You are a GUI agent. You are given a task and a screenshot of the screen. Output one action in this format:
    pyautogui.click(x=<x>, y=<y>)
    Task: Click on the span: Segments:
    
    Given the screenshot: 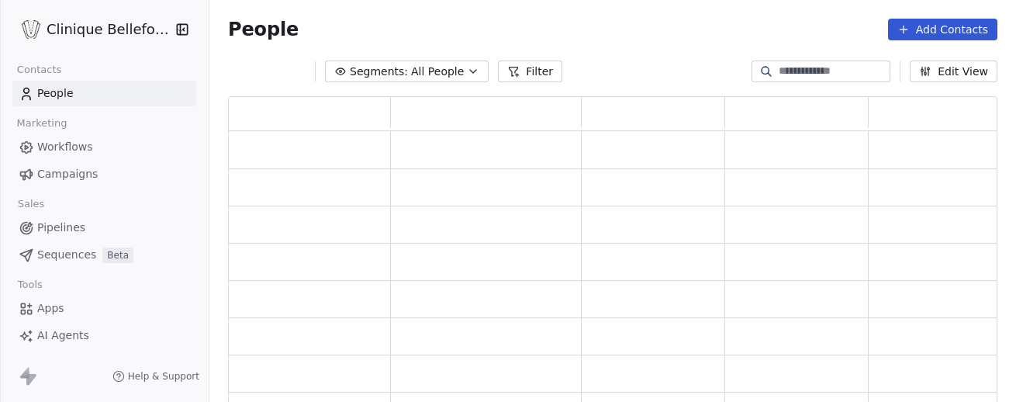 What is the action you would take?
    pyautogui.click(x=378, y=71)
    